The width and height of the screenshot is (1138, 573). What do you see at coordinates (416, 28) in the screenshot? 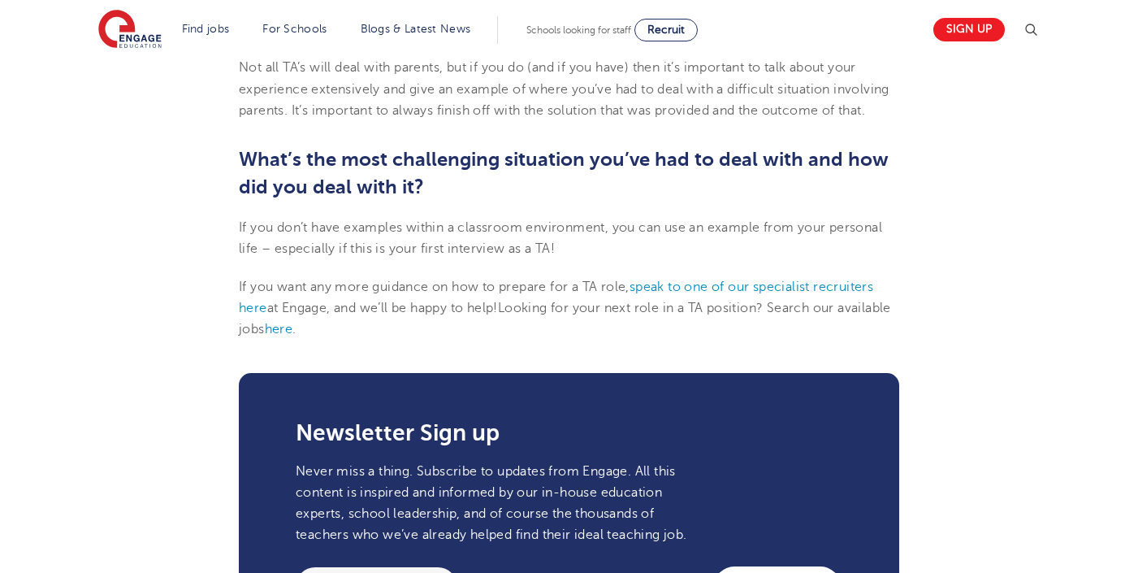
I see `a: Blogs & Latest News` at bounding box center [416, 28].